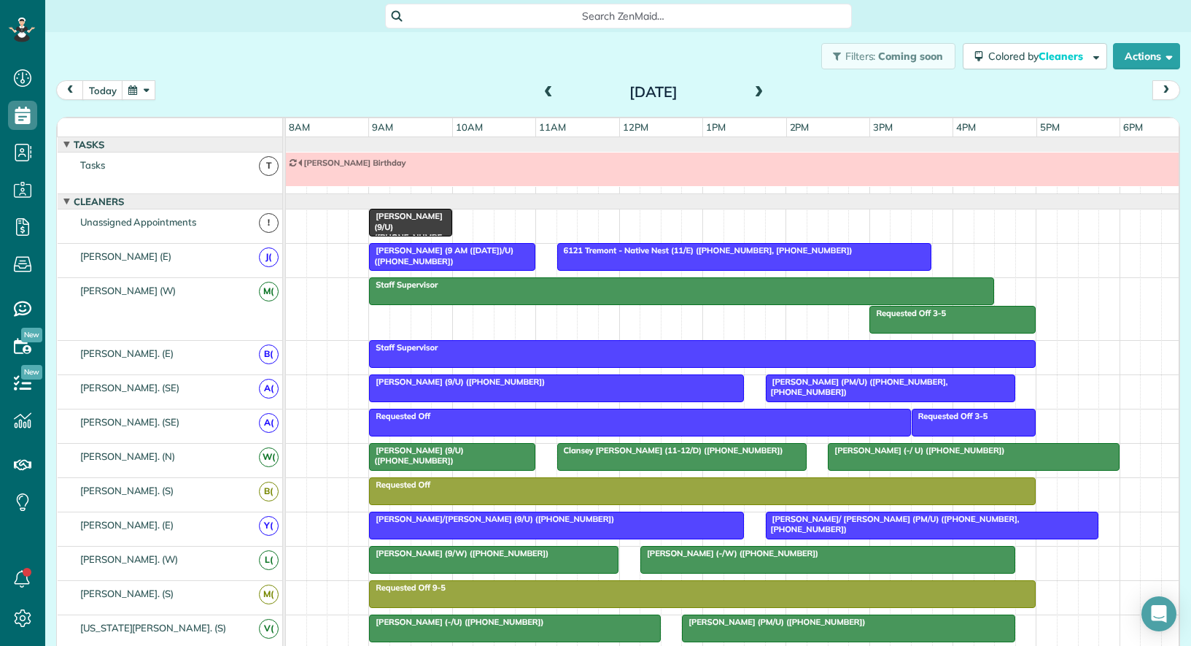  Describe the element at coordinates (635, 127) in the screenshot. I see `span: 12pm` at that location.